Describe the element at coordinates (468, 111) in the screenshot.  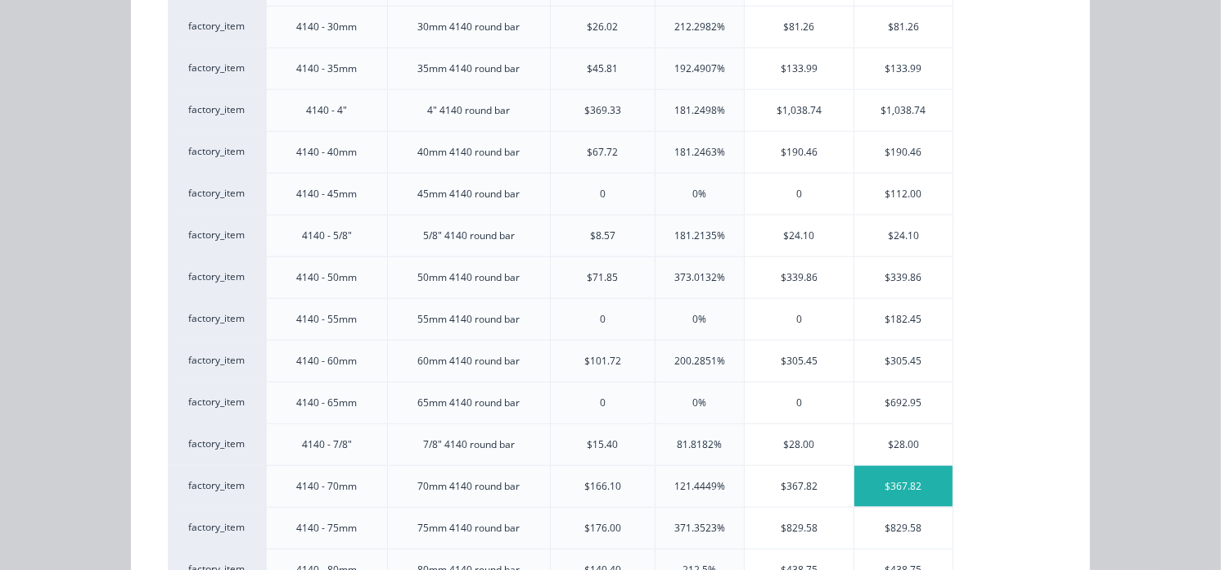
I see `div: 4" 4140 round bar` at that location.